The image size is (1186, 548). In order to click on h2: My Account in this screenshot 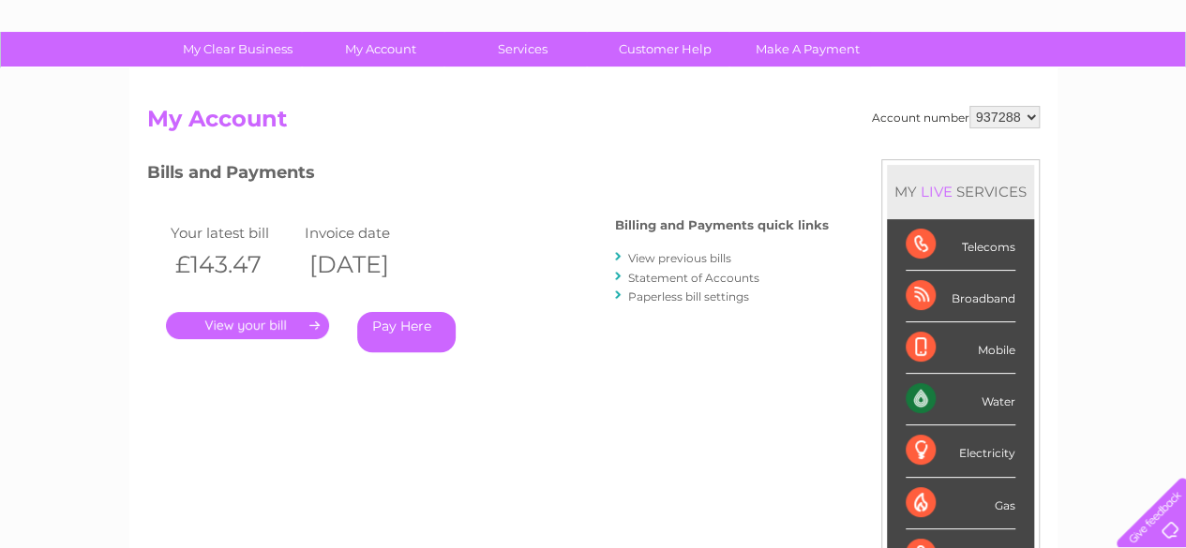, I will do `click(593, 124)`.